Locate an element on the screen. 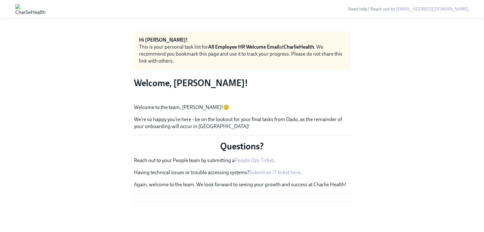  img: CharlieHealth is located at coordinates (30, 9).